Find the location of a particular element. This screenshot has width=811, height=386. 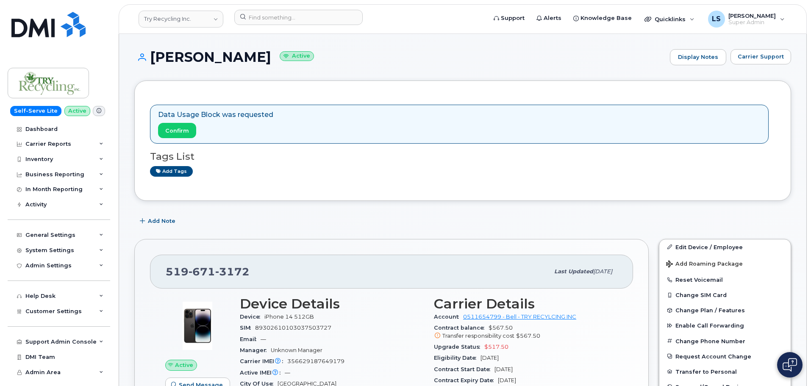

span: Active IMEI is located at coordinates (262, 373).